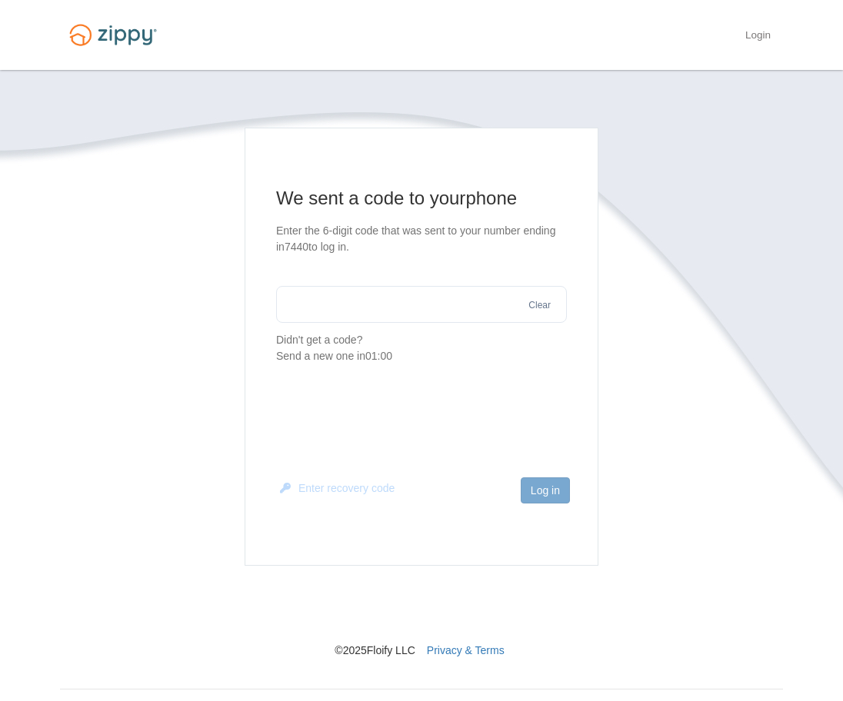 The image size is (843, 701). What do you see at coordinates (757, 37) in the screenshot?
I see `a: Login` at bounding box center [757, 37].